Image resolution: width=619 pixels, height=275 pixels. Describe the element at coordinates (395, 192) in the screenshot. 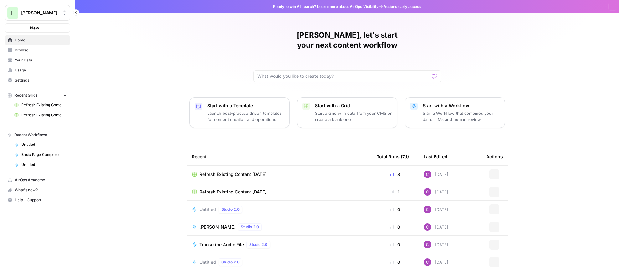

I see `div: 1` at that location.